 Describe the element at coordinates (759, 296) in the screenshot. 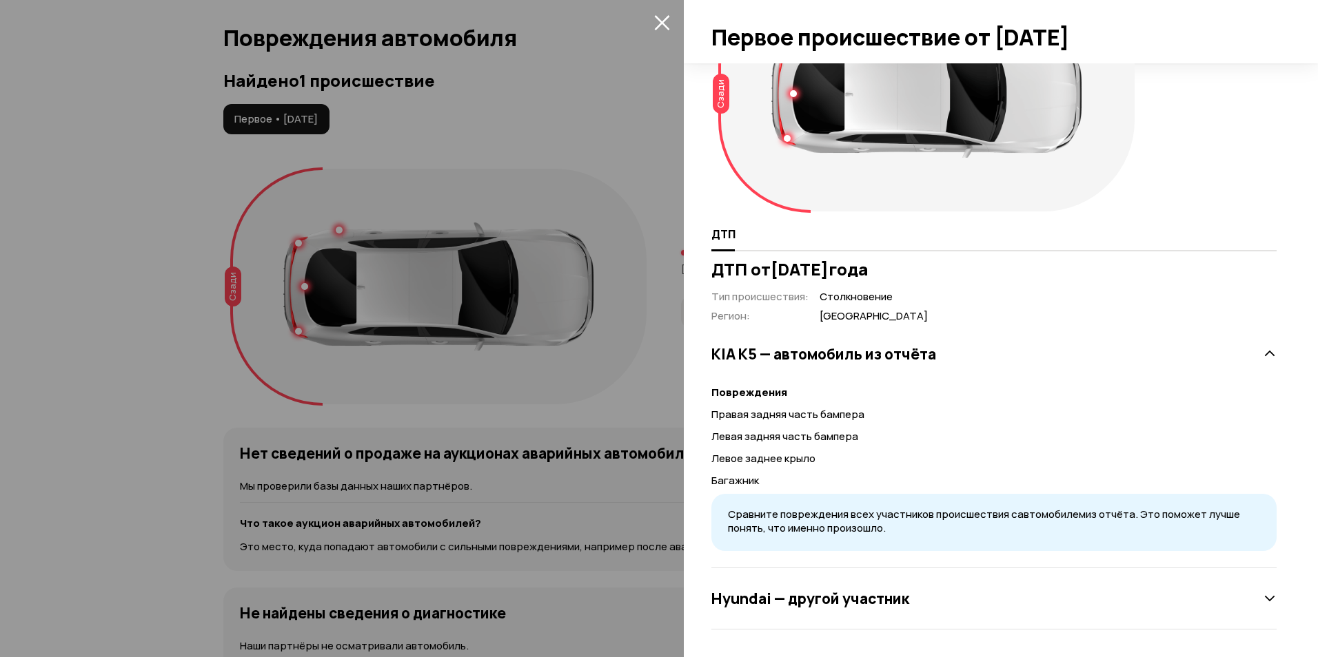

I see `span: Тип происшествия :` at that location.